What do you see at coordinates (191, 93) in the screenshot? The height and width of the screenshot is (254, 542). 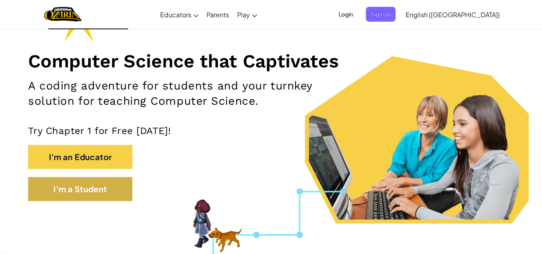 I see `h2: A coding adventure for students and your turnkey solution for teaching Computer Science.` at bounding box center [191, 93].